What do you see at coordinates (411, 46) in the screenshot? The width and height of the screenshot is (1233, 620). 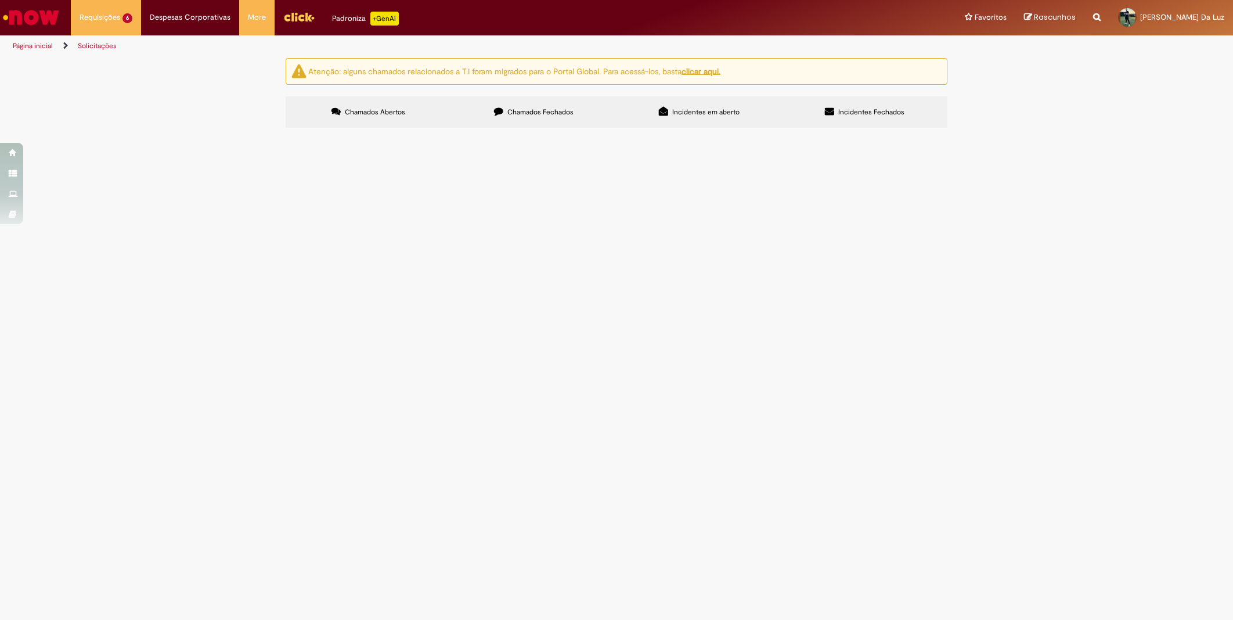 I see `ul: Trilhas de página` at bounding box center [411, 46].